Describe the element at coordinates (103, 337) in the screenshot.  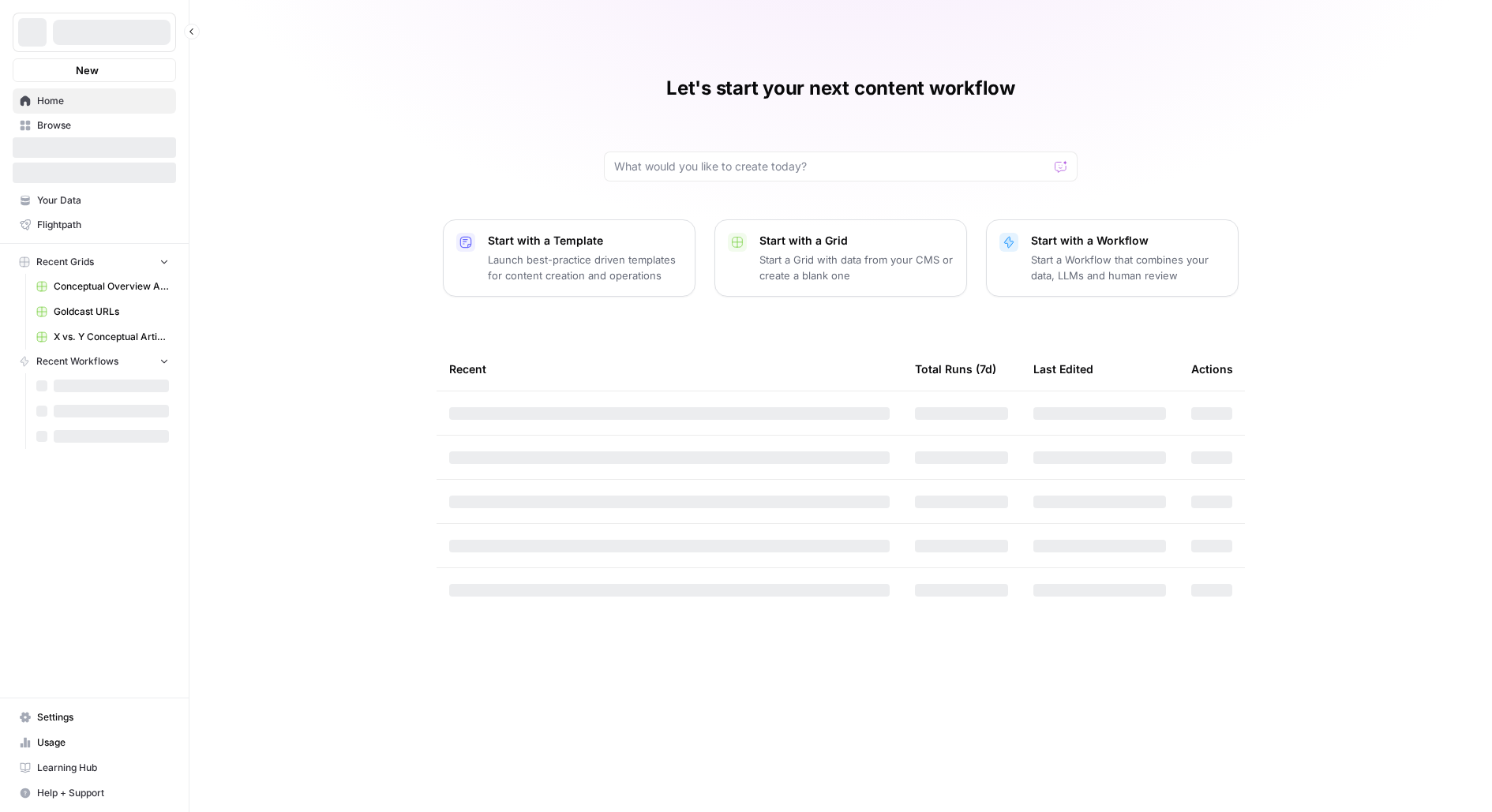
I see `a: X vs. Y Conceptual Articles` at that location.